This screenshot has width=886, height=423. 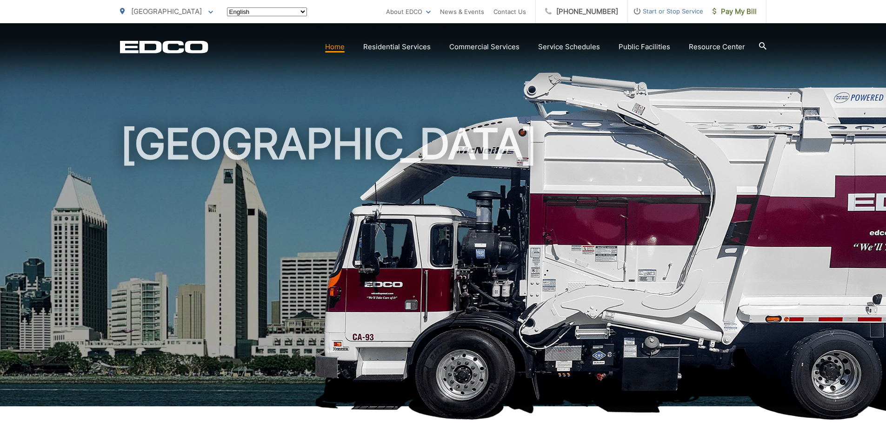 What do you see at coordinates (569, 47) in the screenshot?
I see `a: Service Schedules` at bounding box center [569, 47].